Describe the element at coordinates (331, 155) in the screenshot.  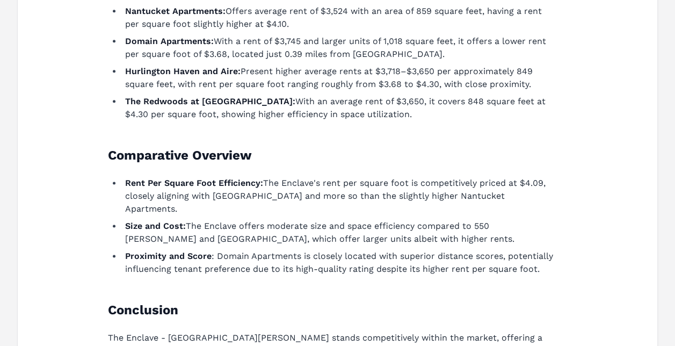
I see `h2: Comparative Overview` at that location.